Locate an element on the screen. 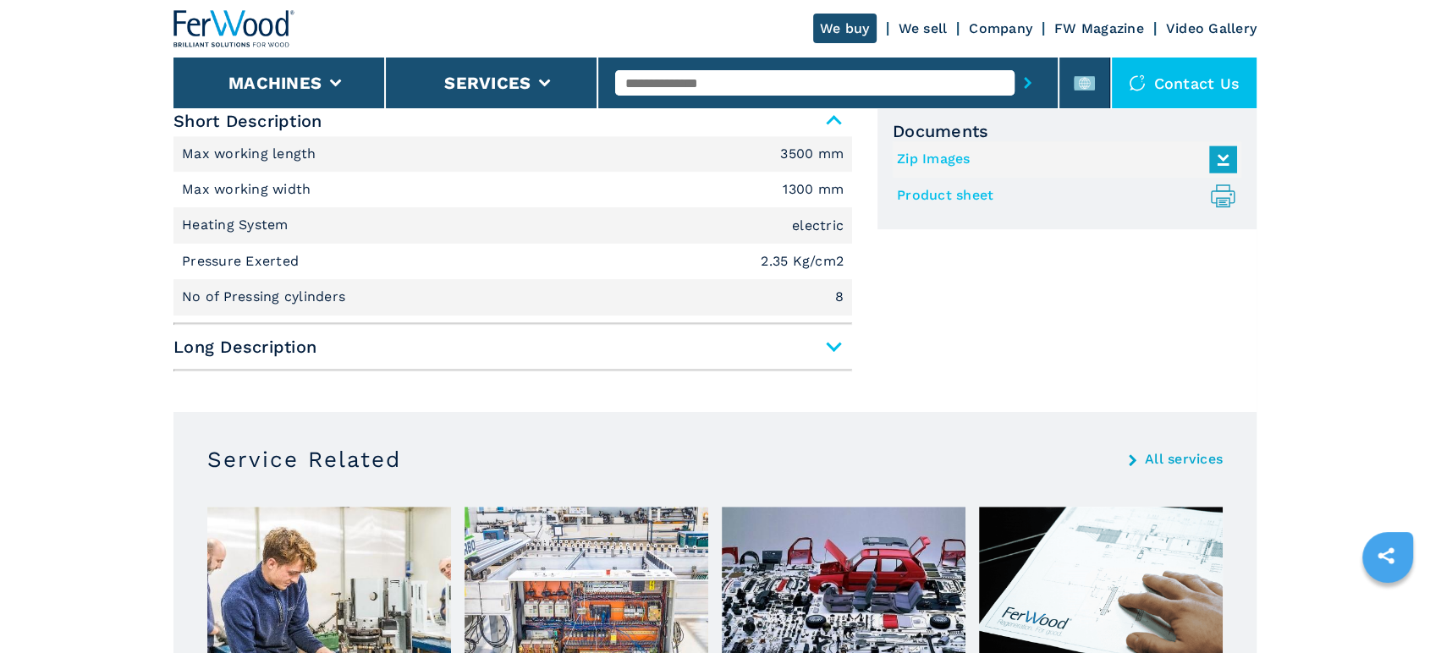 The image size is (1430, 653). em: 8 is located at coordinates (839, 297).